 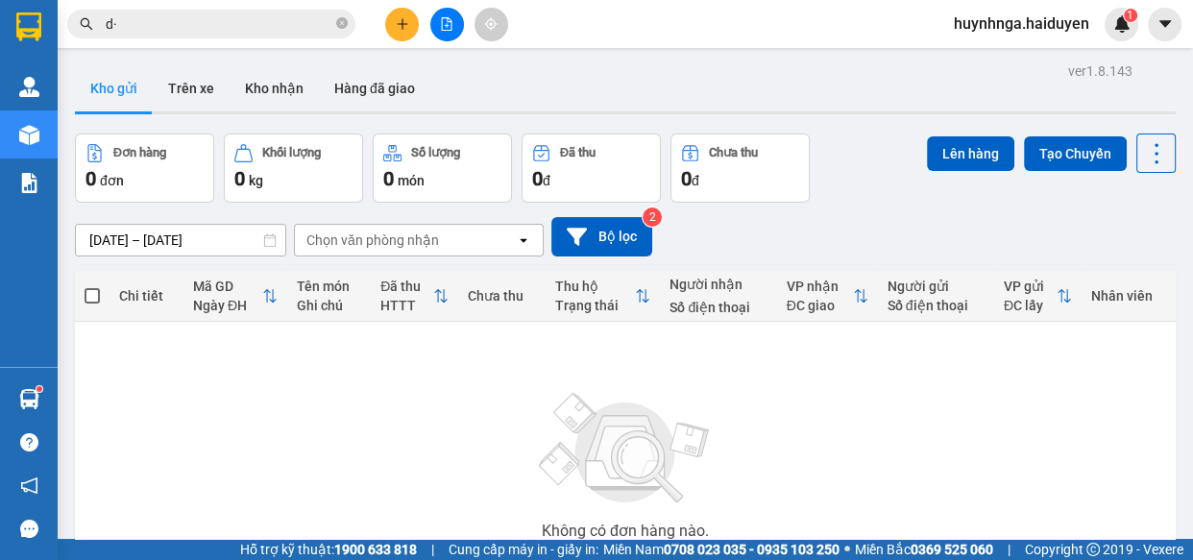 What do you see at coordinates (625, 531) in the screenshot?
I see `div: Không có đơn hàng nào.` at bounding box center [625, 531].